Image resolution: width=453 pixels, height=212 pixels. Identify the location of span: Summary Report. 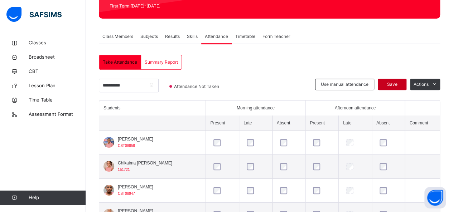
(161, 62).